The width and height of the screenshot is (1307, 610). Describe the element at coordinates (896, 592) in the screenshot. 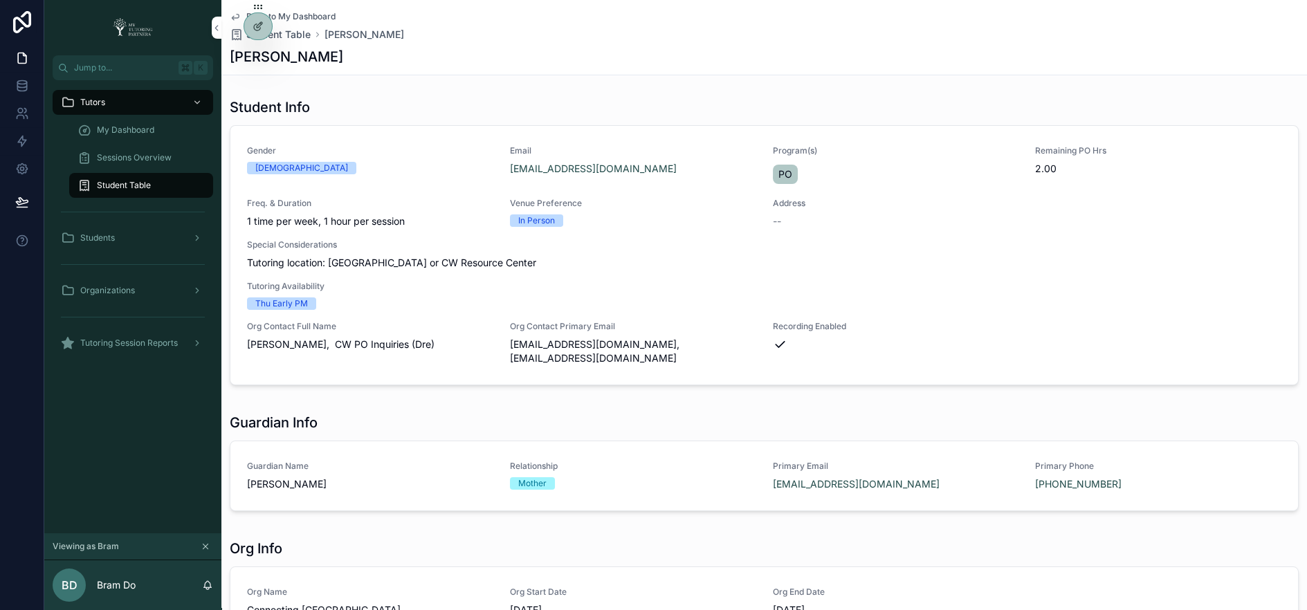

I see `span: Org End Date` at that location.